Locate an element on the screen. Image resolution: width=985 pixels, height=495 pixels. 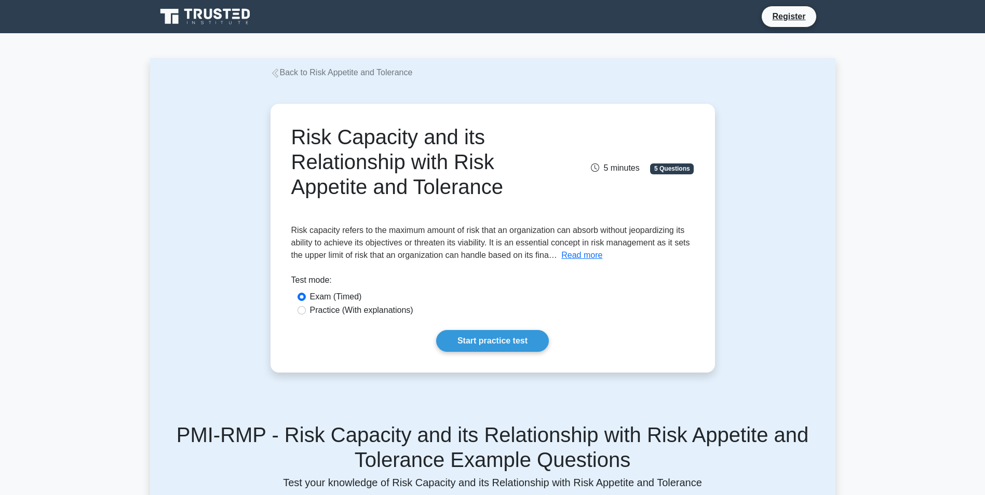
h5: PMI-RMP - Risk Capacity and its Relationship with Risk Appetite and Tolerance Example Questions is located at coordinates (493, 447).